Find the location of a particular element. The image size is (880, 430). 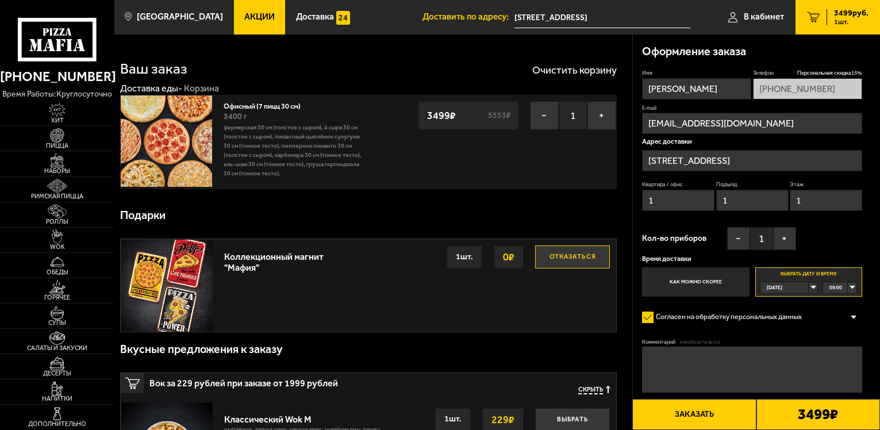

span: Персональная скидка 15 % is located at coordinates (830, 72).